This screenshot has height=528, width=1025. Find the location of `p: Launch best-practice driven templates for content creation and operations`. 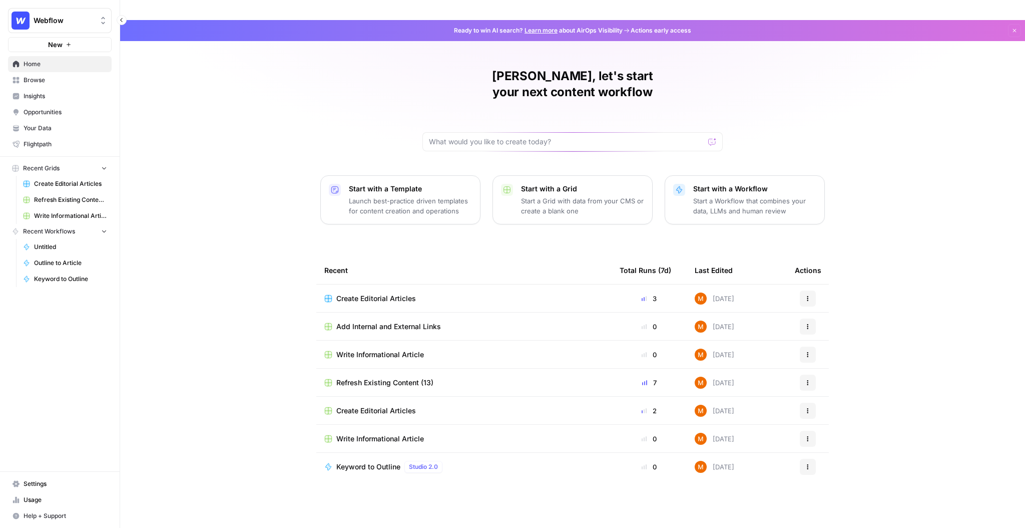

p: Launch best-practice driven templates for content creation and operations is located at coordinates (410, 206).